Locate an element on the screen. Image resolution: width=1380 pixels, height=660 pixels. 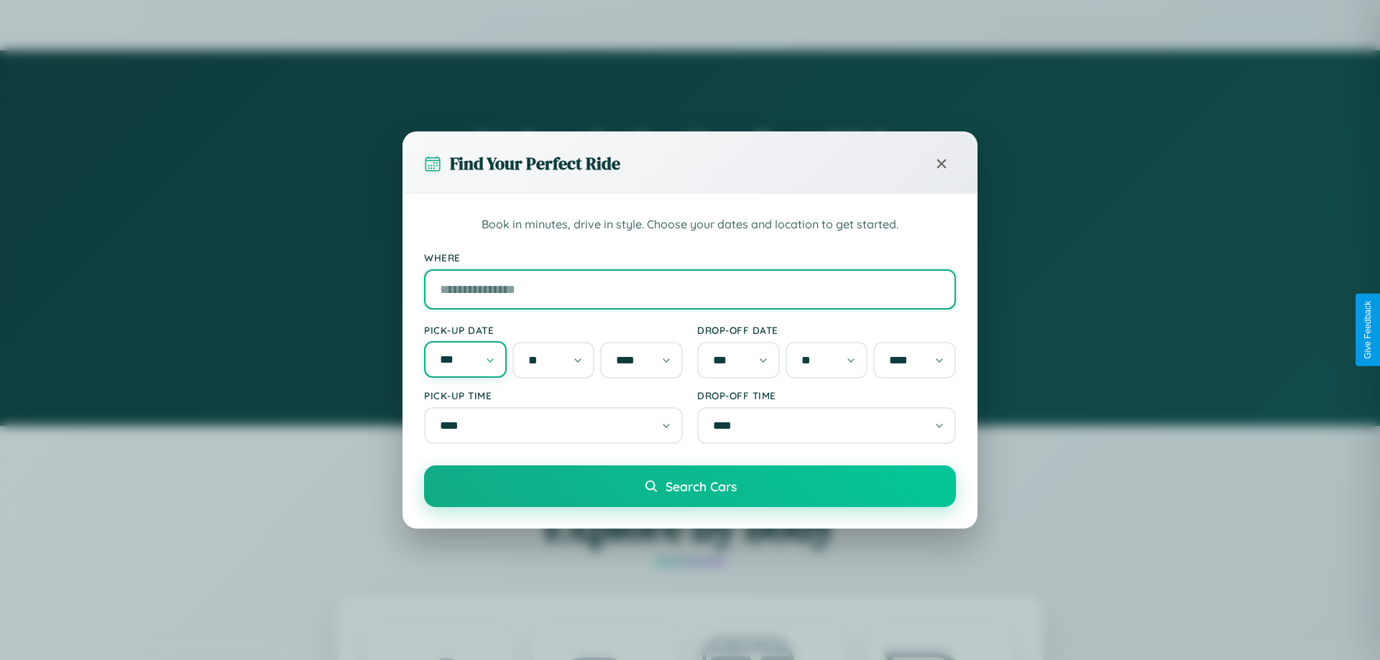
label: Drop-off Time is located at coordinates (826, 395).